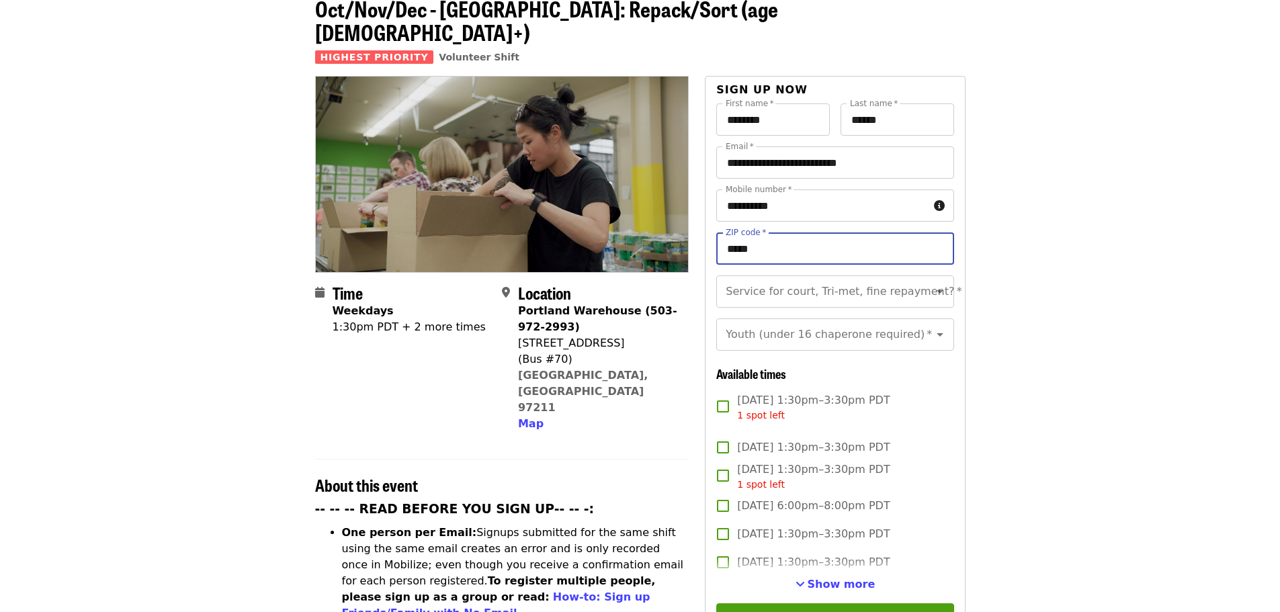 Image resolution: width=1280 pixels, height=612 pixels. I want to click on img: Oct/Nov/Dec - Portland: Repack/Sort (age 8+) organized by Oregon Food Bank, so click(502, 174).